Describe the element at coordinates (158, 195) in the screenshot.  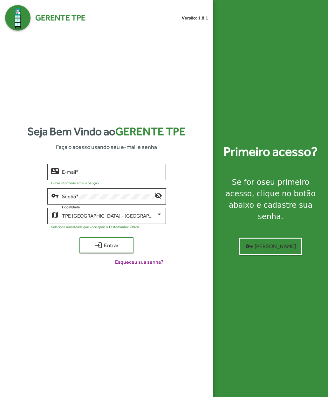
I see `mat-icon: visibility_off` at that location.